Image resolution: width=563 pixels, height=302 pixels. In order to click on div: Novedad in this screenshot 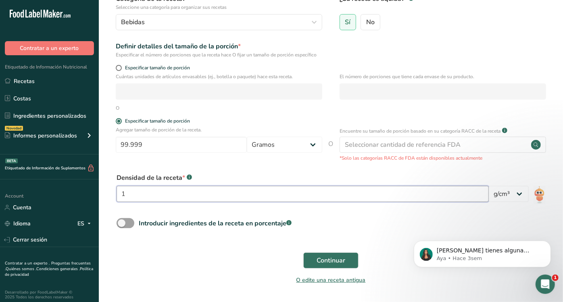, I will do `click(14, 128)`.